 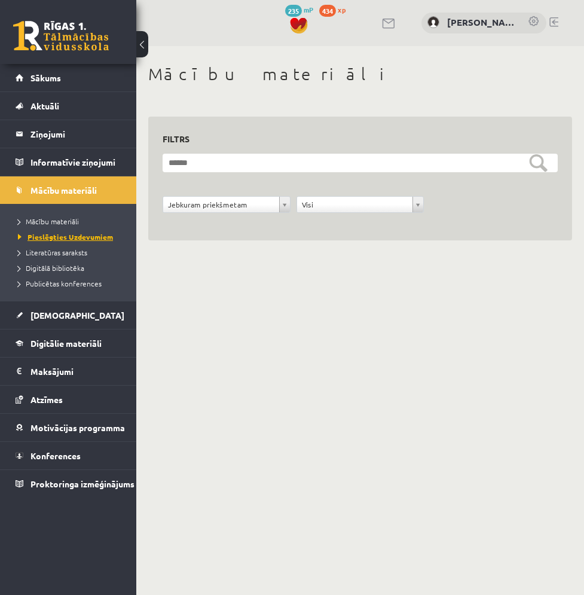 I want to click on h1: Mācību materiāli, so click(x=360, y=74).